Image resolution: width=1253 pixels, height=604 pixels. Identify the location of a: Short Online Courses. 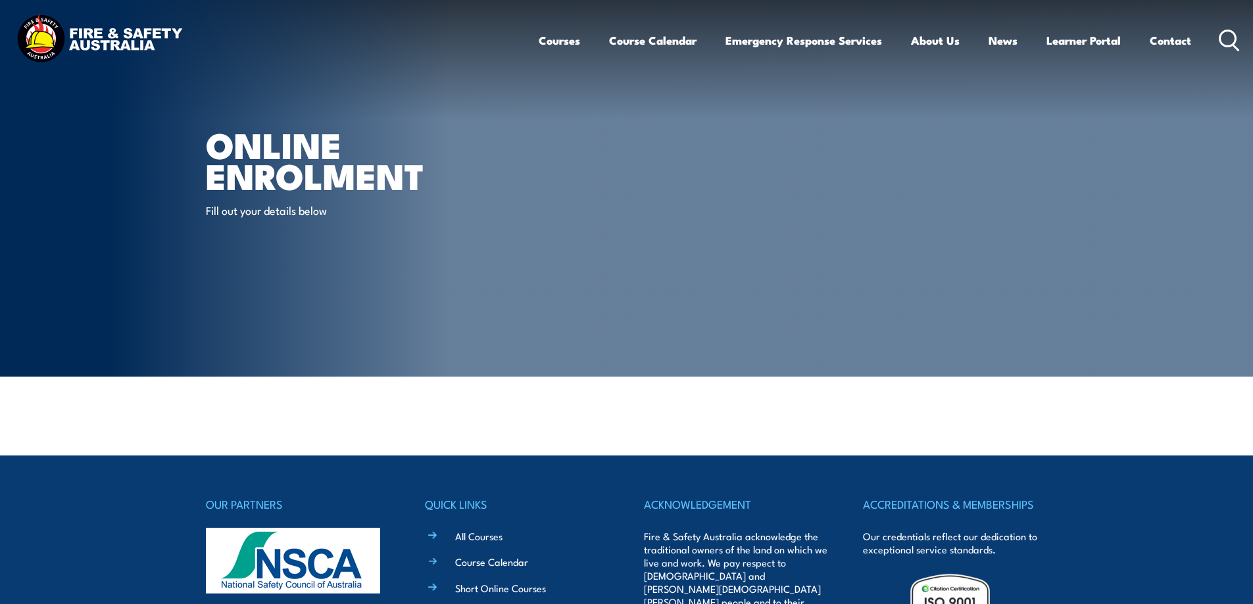
(500, 588).